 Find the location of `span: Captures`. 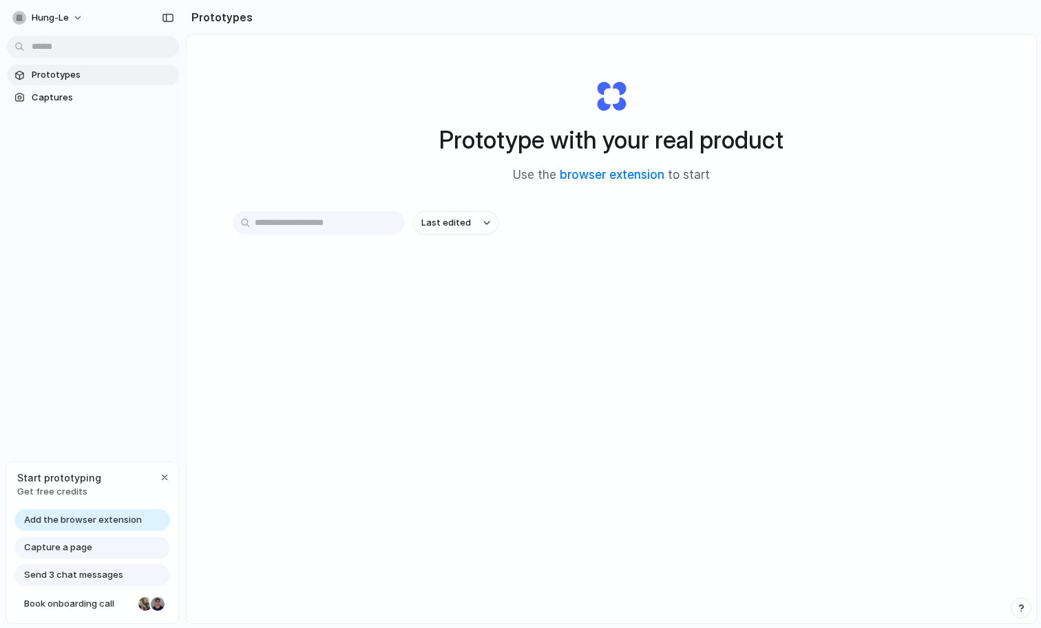

span: Captures is located at coordinates (103, 98).